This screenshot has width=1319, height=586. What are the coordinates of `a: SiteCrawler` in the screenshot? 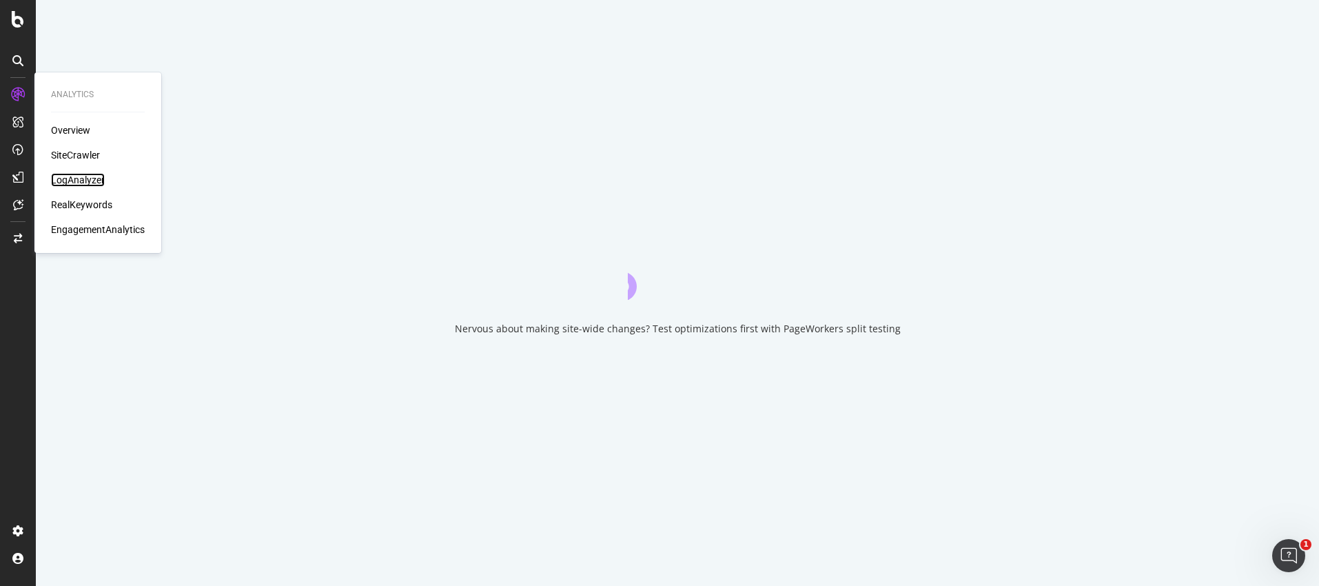 It's located at (75, 155).